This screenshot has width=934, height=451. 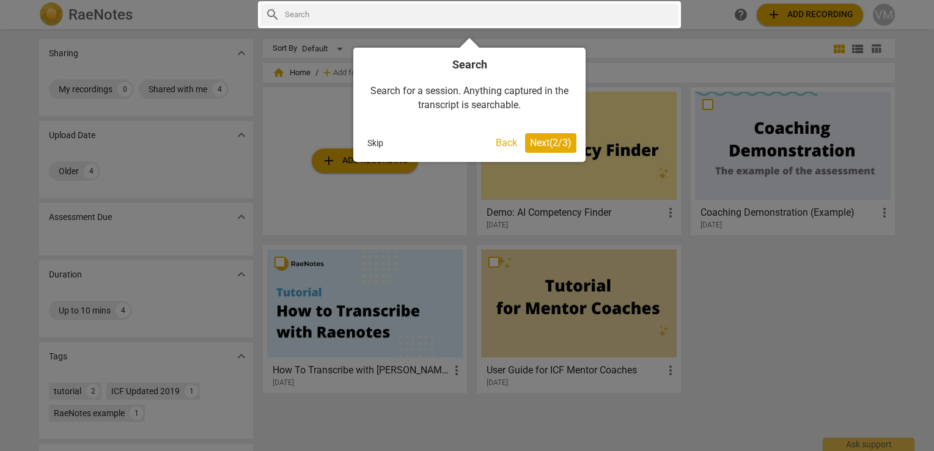 What do you see at coordinates (470, 64) in the screenshot?
I see `h4: Search` at bounding box center [470, 64].